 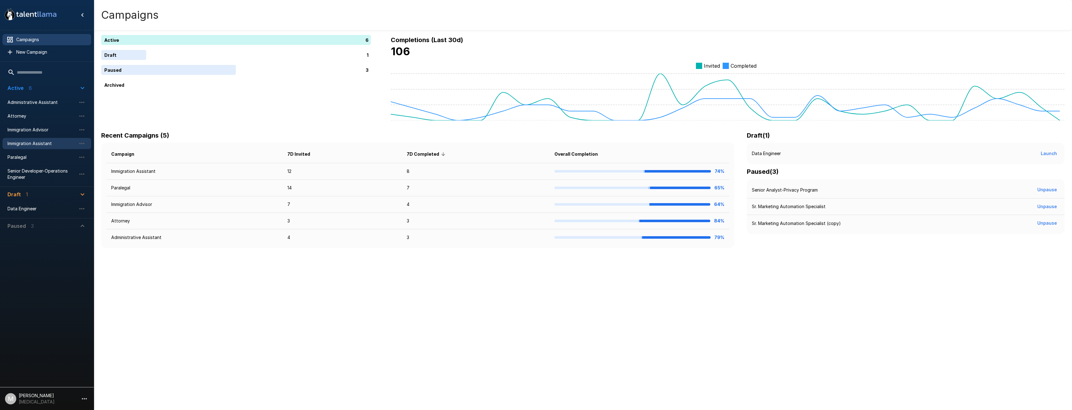 I want to click on td: 12, so click(x=342, y=172).